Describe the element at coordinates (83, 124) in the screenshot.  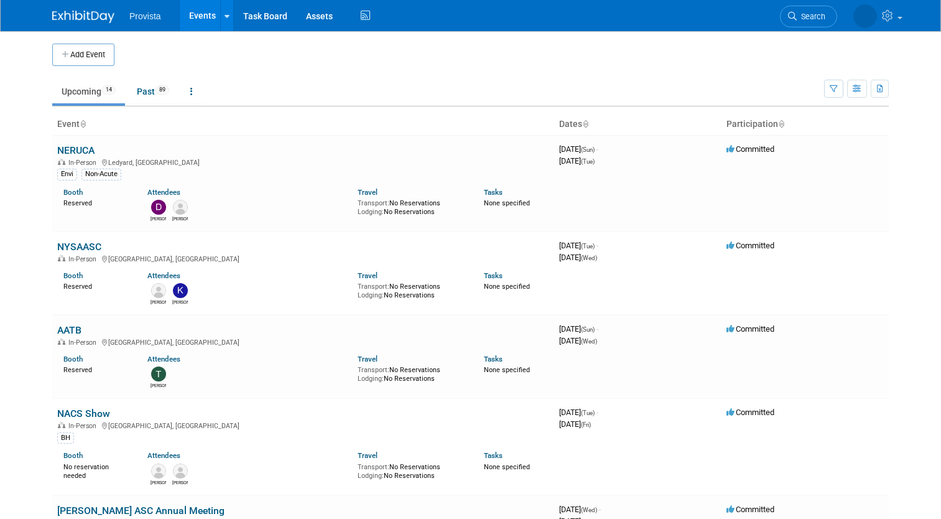
I see `a: Sort by Event Name` at that location.